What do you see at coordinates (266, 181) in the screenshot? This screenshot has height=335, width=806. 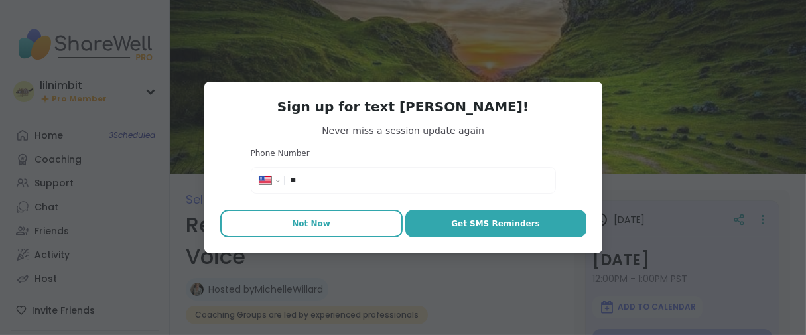 I see `img: United States` at bounding box center [266, 181].